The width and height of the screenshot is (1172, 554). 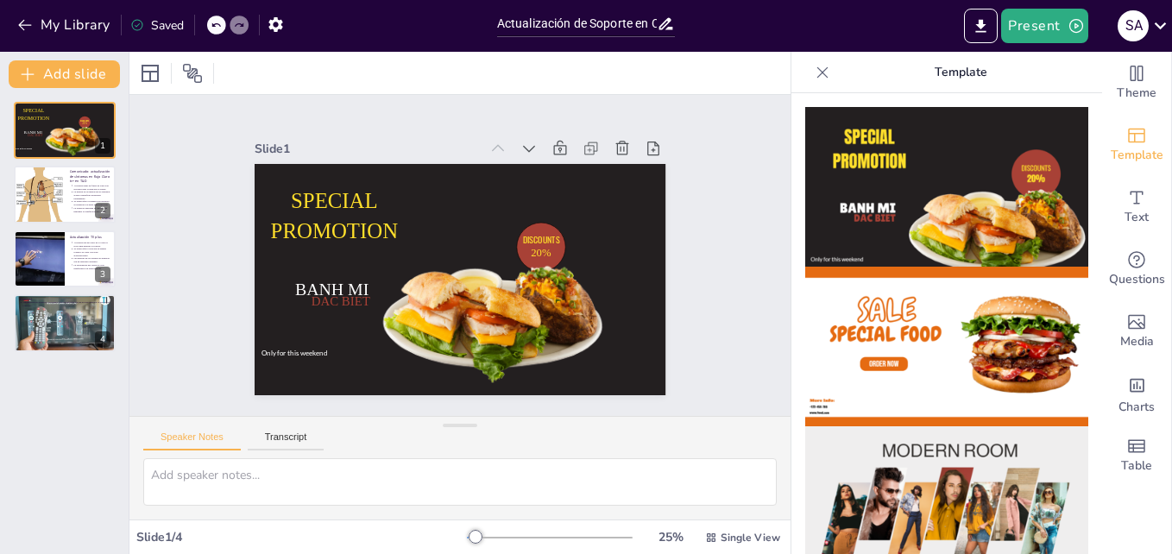 I want to click on span: Table, so click(x=1136, y=466).